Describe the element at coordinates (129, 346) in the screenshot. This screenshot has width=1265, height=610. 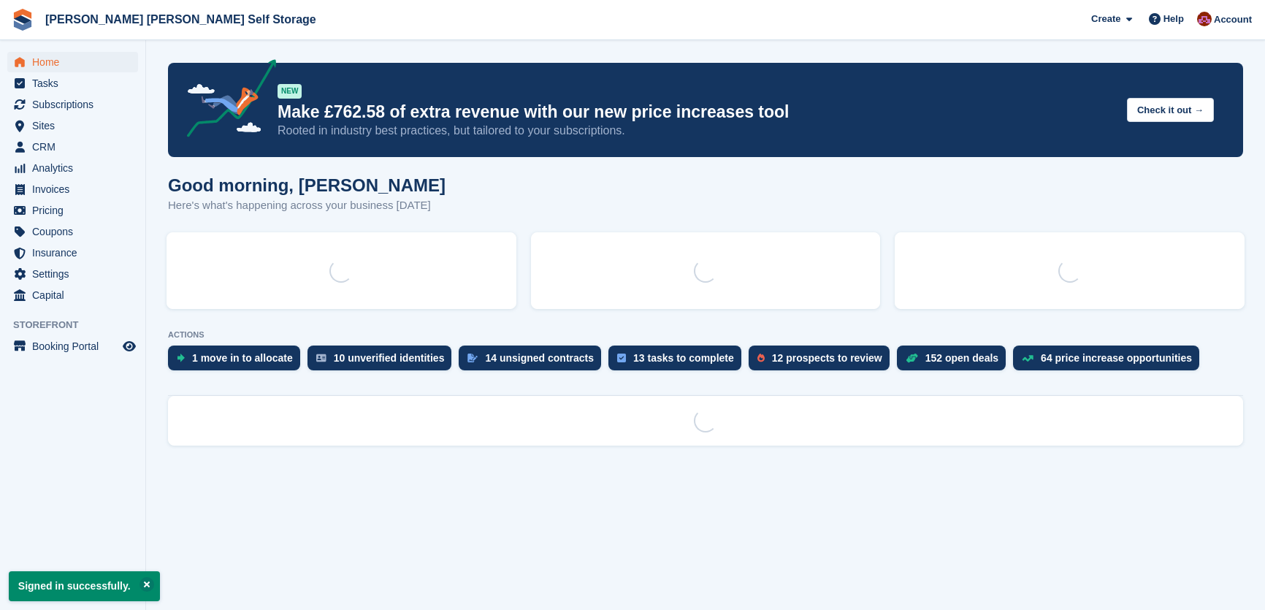
I see `a: Preview store` at that location.